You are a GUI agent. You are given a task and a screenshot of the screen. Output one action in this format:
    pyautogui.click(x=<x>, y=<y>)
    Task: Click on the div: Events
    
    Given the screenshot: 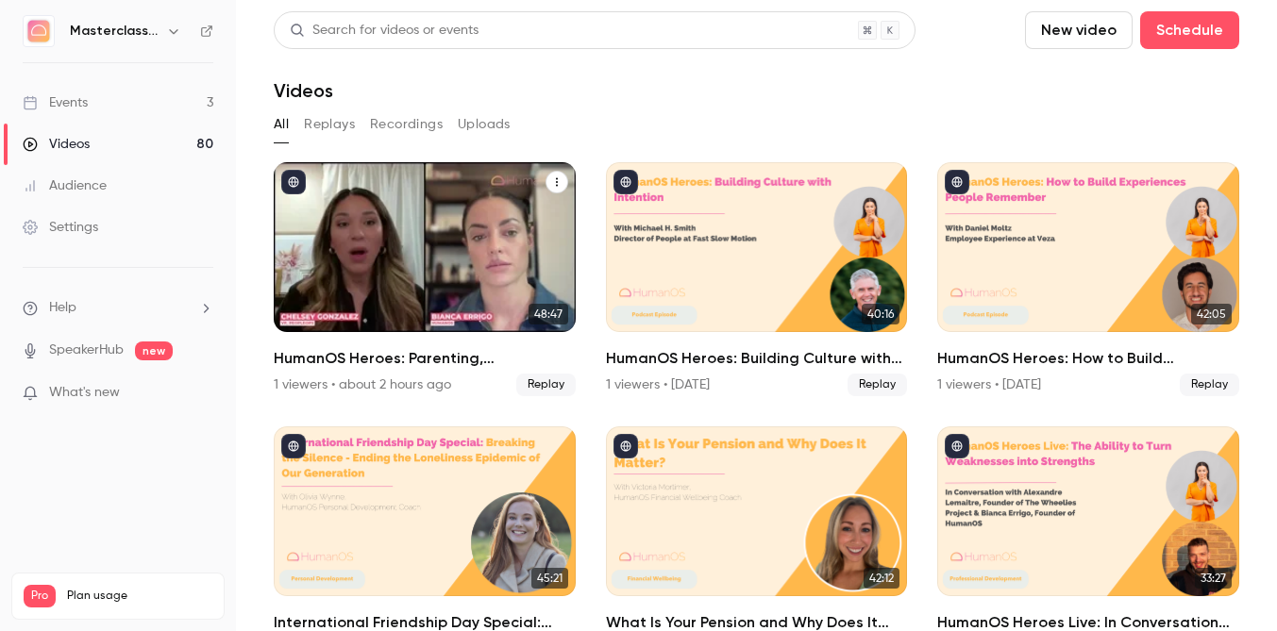 What is the action you would take?
    pyautogui.click(x=55, y=103)
    